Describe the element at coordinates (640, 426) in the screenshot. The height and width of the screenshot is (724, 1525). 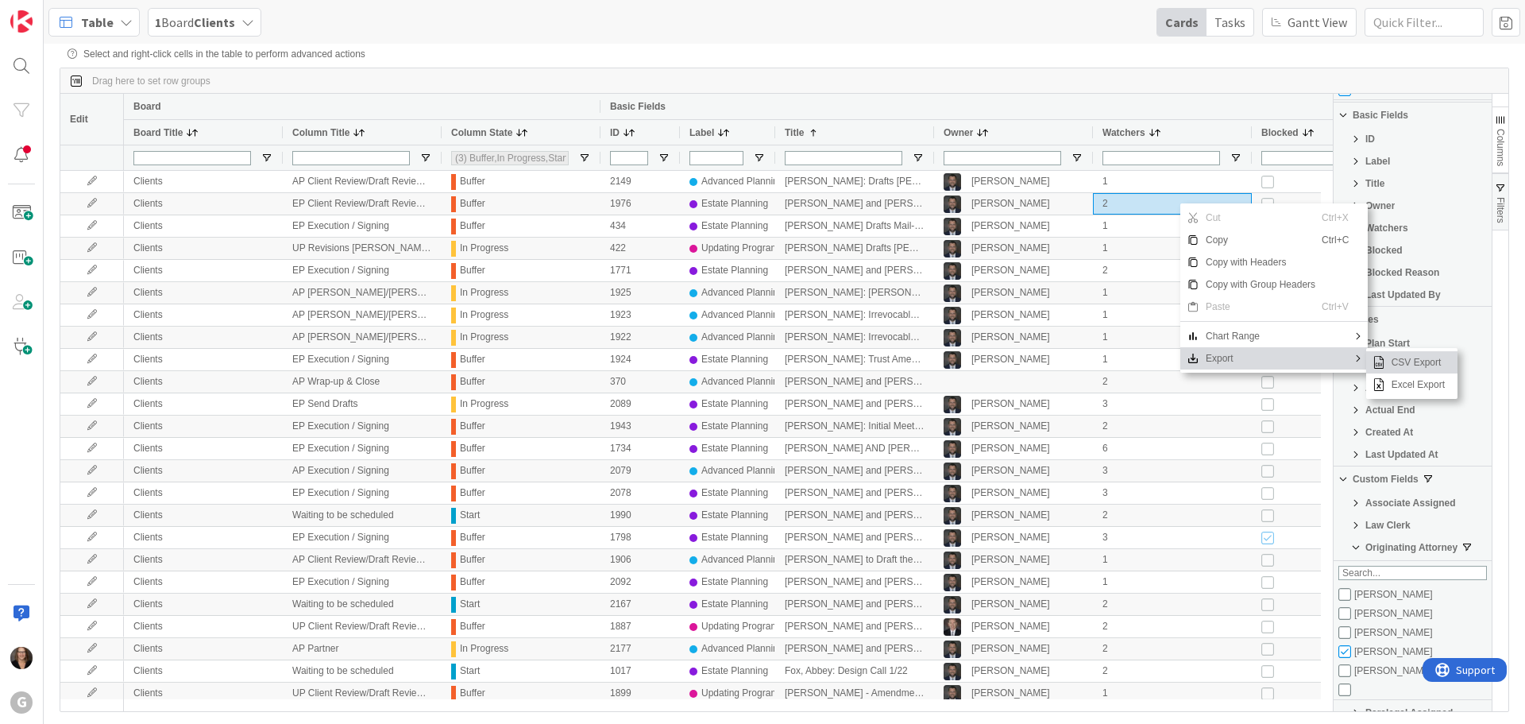
I see `div: 1943` at that location.